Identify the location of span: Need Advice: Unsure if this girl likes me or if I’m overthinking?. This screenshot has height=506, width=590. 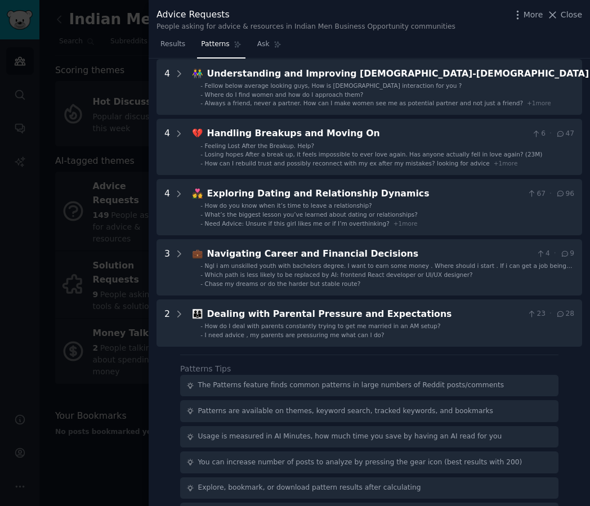
(297, 223).